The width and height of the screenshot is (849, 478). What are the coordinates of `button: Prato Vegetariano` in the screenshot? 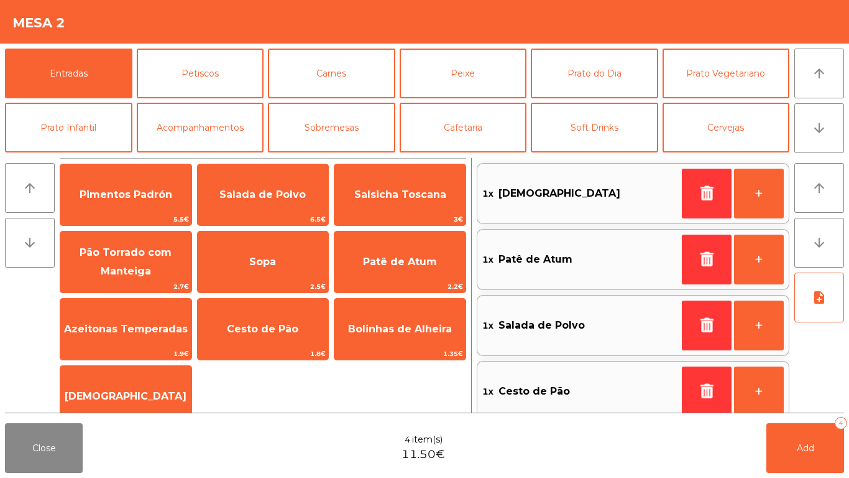 It's located at (726, 73).